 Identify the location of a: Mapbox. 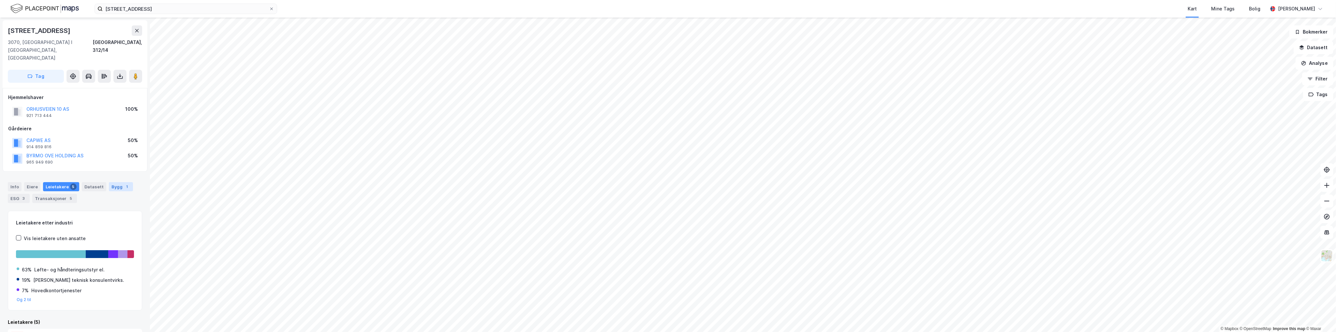
(1229, 329).